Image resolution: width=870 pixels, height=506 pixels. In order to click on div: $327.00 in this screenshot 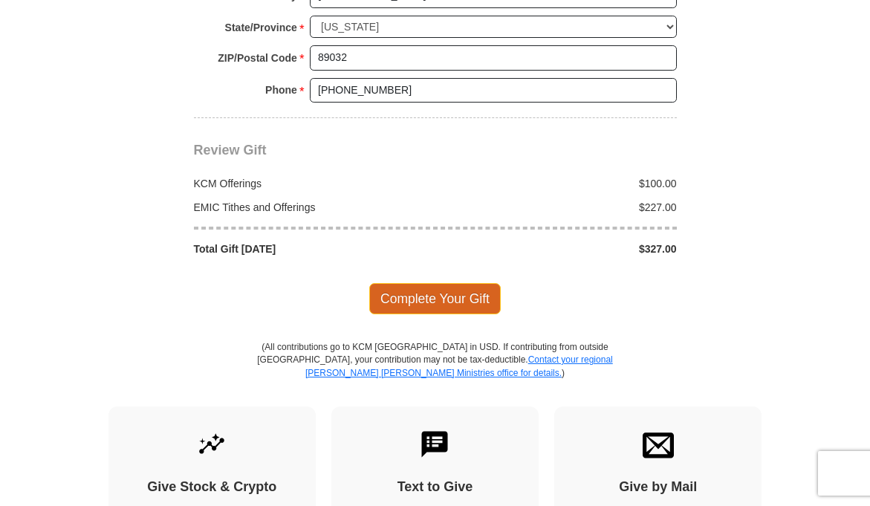, I will do `click(560, 249)`.